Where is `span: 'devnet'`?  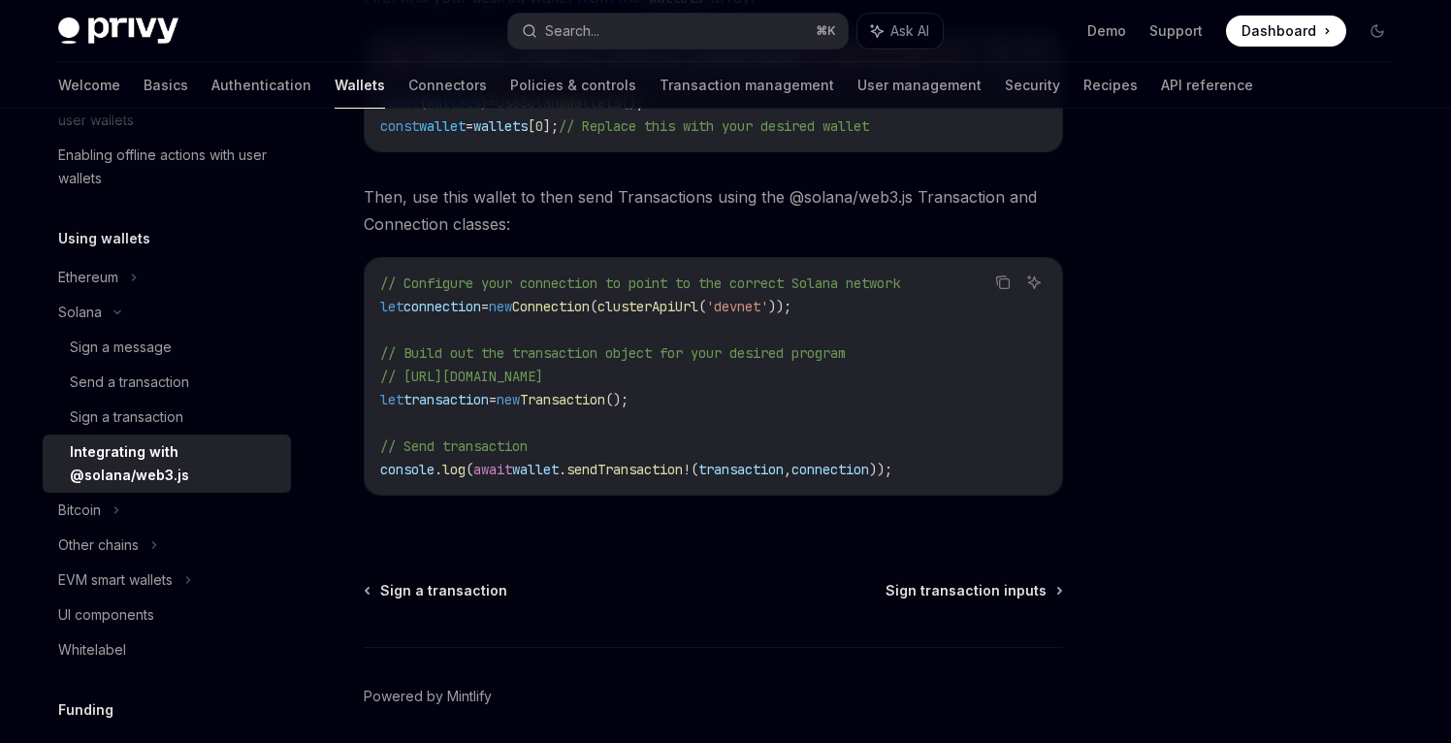
span: 'devnet' is located at coordinates (737, 307).